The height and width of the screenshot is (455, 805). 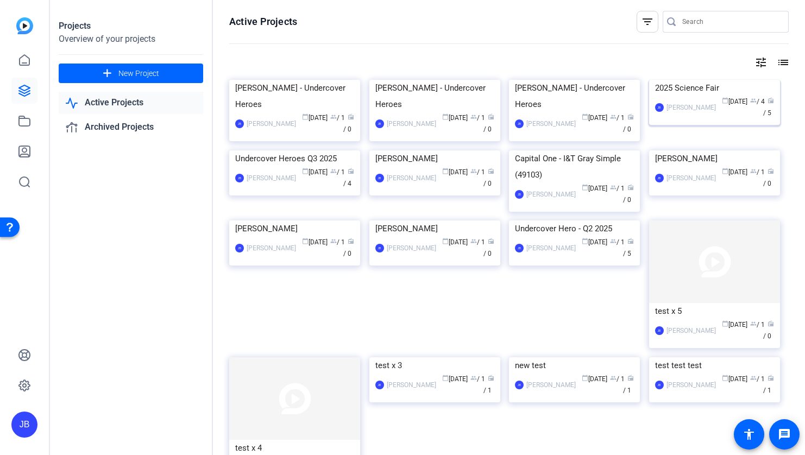 What do you see at coordinates (574, 366) in the screenshot?
I see `div: new test` at bounding box center [574, 366].